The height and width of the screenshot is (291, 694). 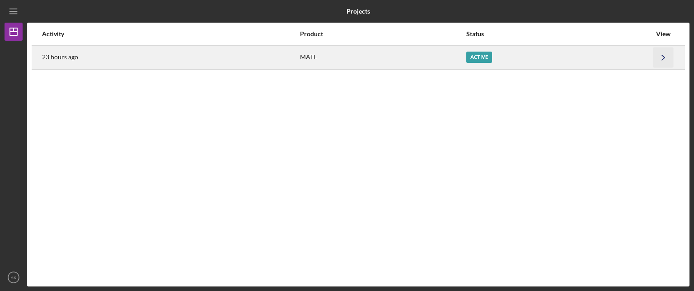 What do you see at coordinates (358, 11) in the screenshot?
I see `b: Projects` at bounding box center [358, 11].